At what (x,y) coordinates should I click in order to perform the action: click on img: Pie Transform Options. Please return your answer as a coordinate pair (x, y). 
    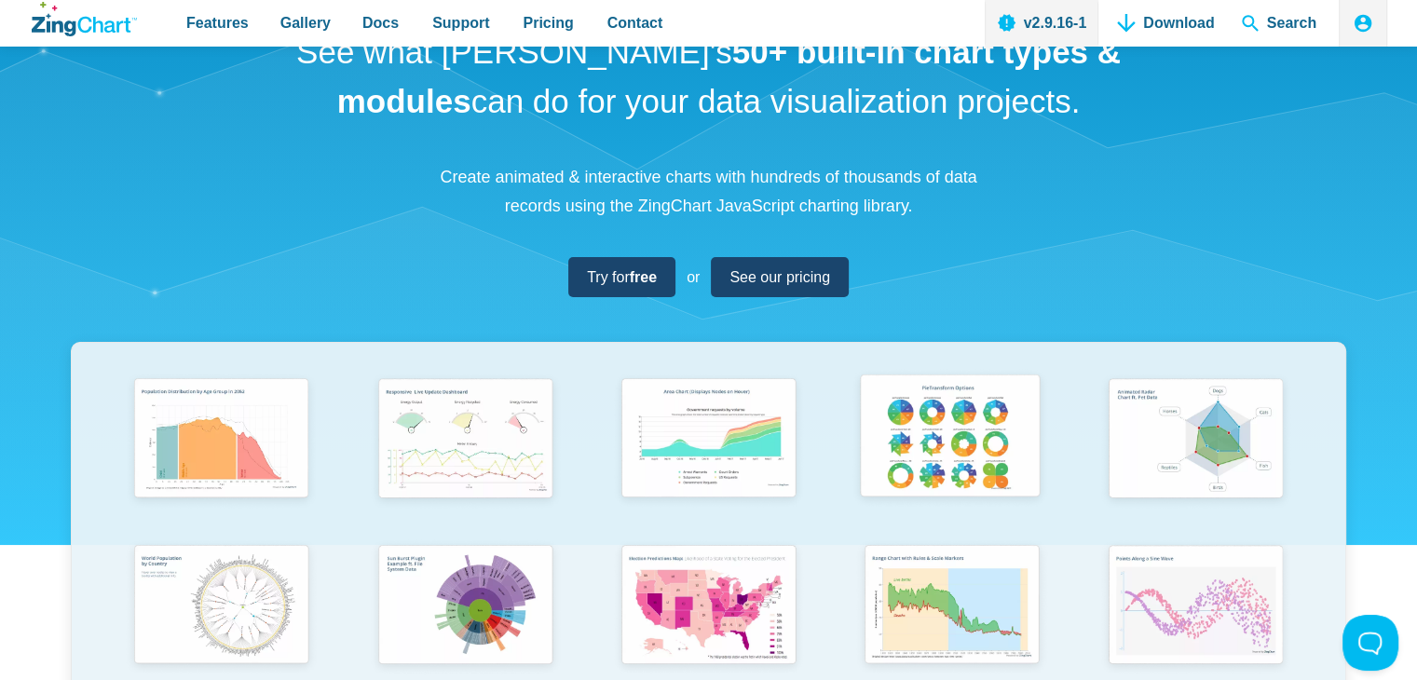
    Looking at the image, I should click on (949, 439).